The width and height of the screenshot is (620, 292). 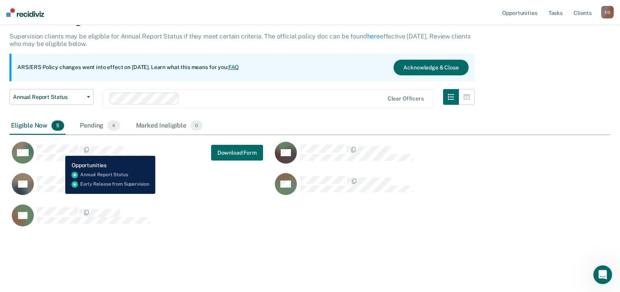 What do you see at coordinates (169, 126) in the screenshot?
I see `div: Marked Ineligible0` at bounding box center [169, 126].